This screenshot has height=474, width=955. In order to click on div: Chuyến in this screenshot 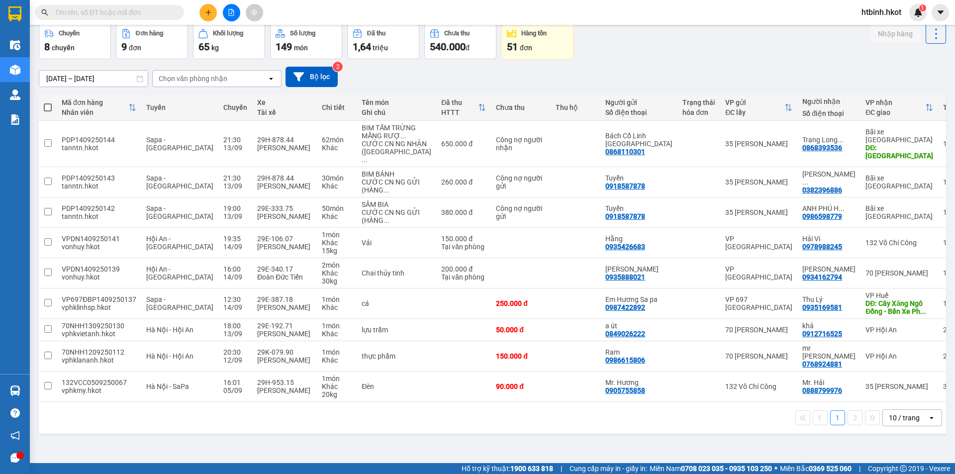, I will do `click(69, 33)`.